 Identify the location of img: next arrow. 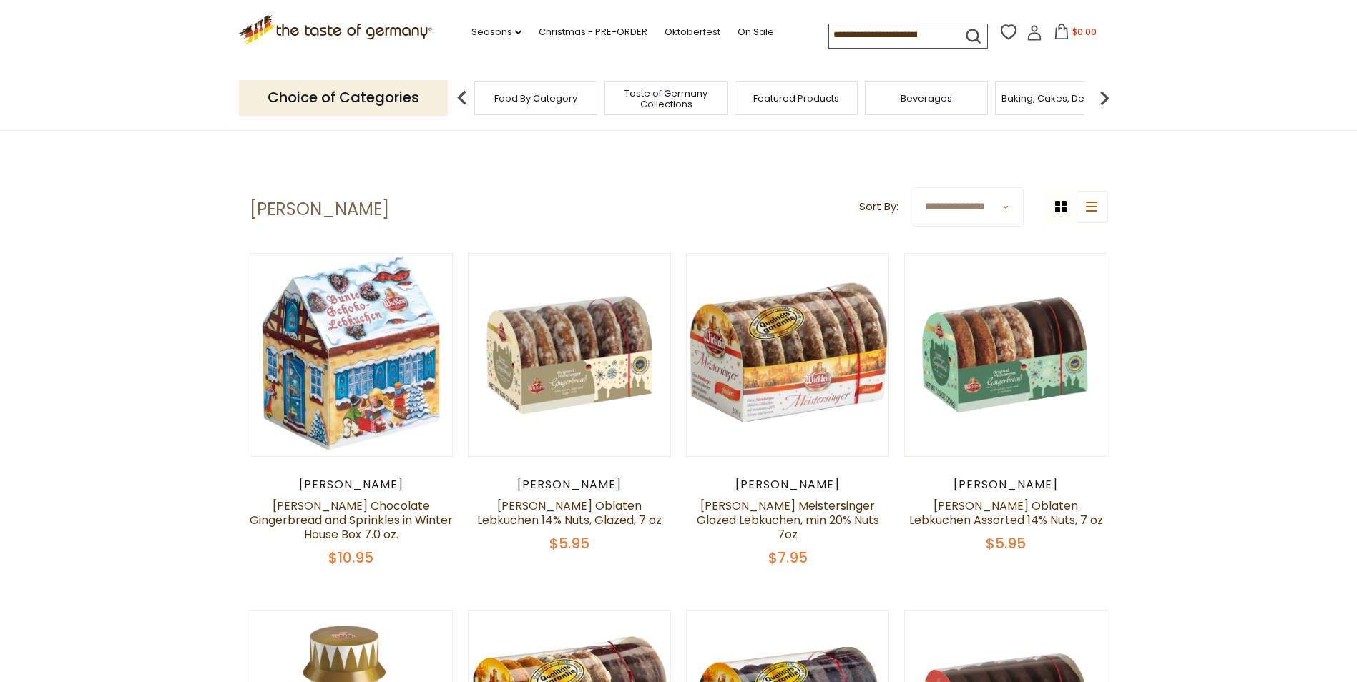
(1104, 98).